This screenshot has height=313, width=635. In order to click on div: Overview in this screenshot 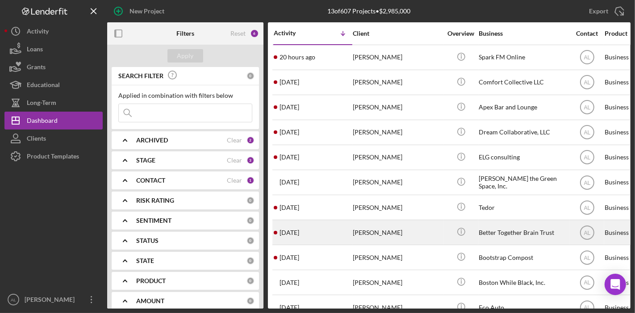, I will do `click(461, 33)`.